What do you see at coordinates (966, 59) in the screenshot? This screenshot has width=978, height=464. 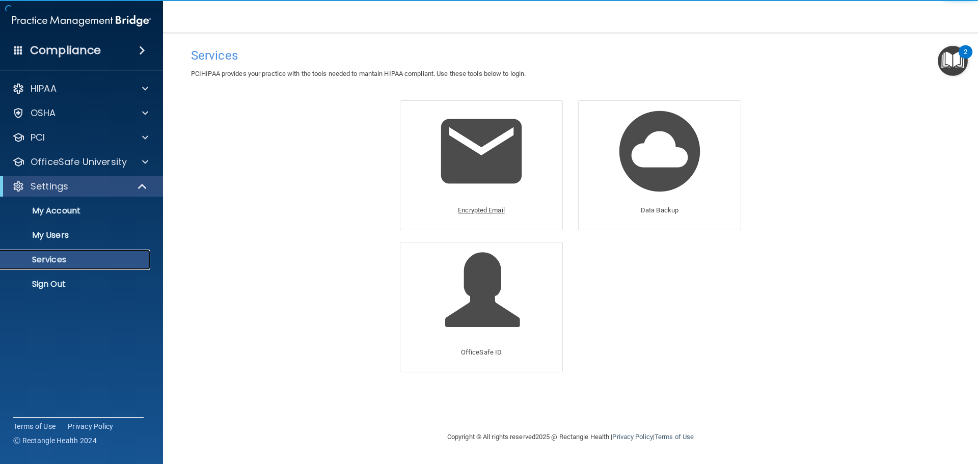 I see `div: 2` at bounding box center [966, 59].